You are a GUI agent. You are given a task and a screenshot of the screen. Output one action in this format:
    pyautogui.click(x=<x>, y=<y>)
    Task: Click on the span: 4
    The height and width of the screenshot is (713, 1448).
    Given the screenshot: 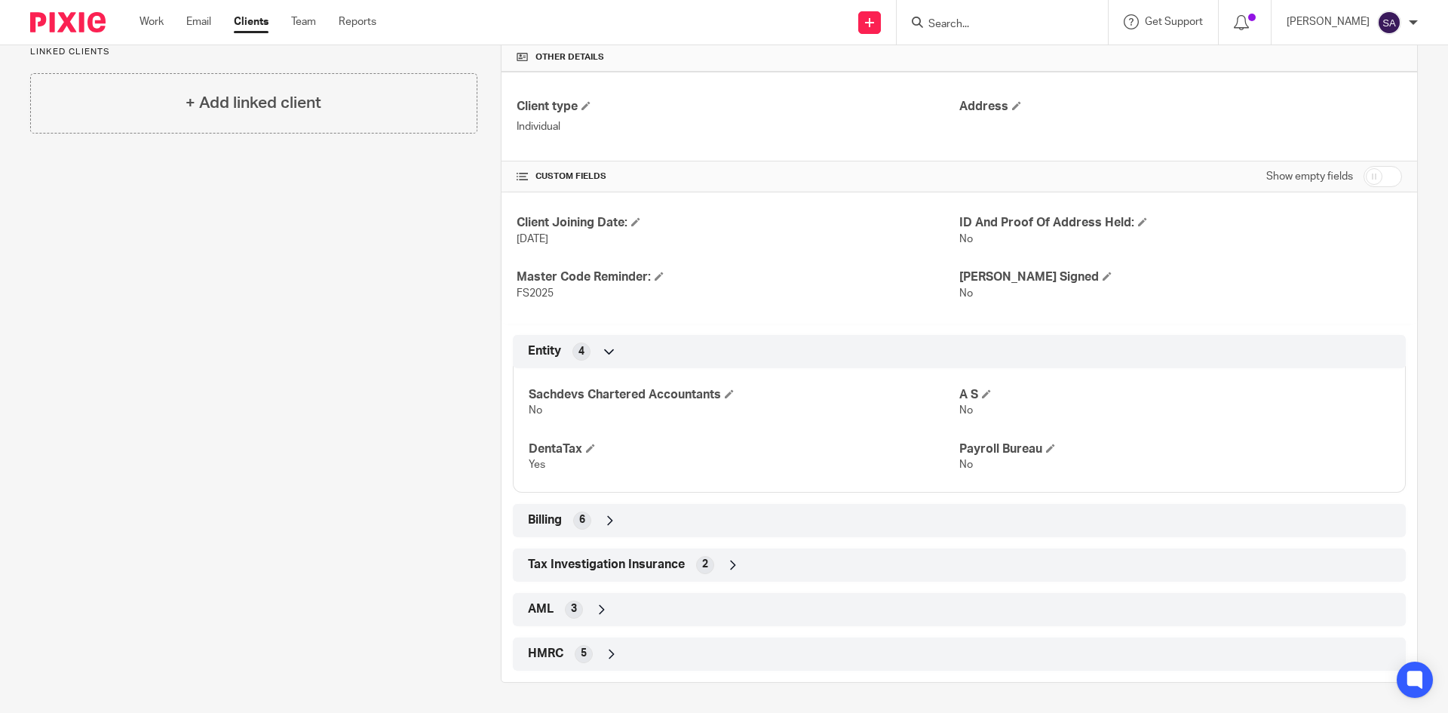 What is the action you would take?
    pyautogui.click(x=581, y=351)
    